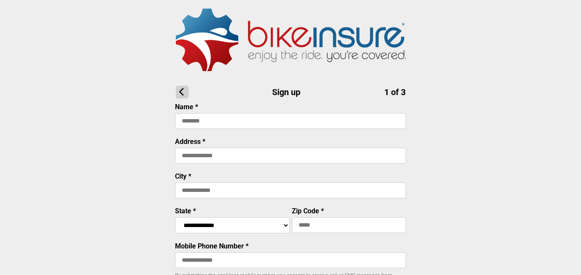  Describe the element at coordinates (395, 92) in the screenshot. I see `span: 1 of 3` at that location.